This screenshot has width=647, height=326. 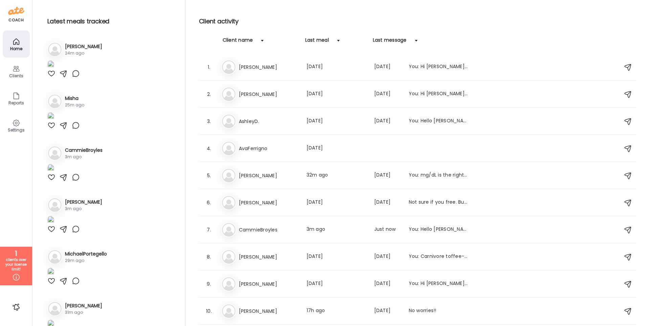 I want to click on div: 10., so click(x=209, y=311).